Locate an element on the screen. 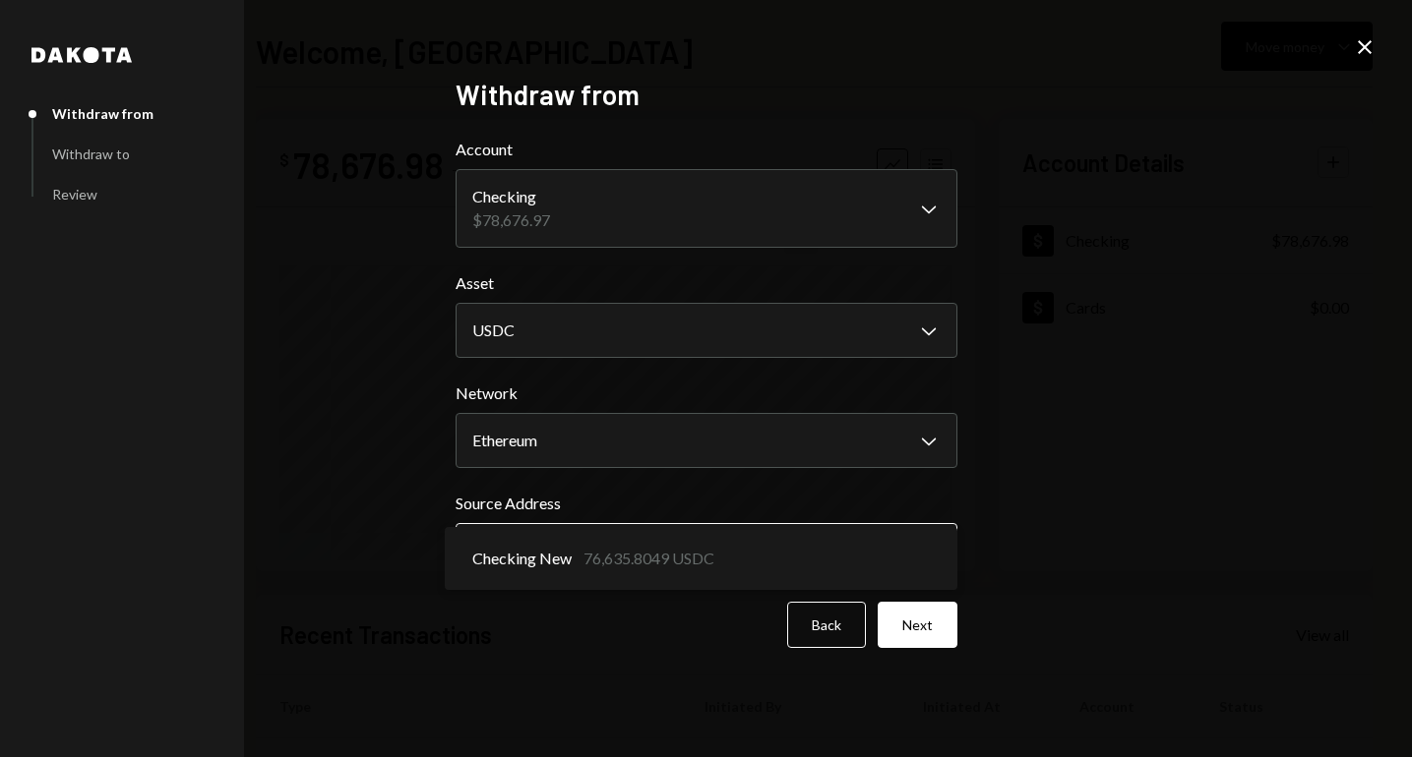  button: Asset is located at coordinates (706, 331).